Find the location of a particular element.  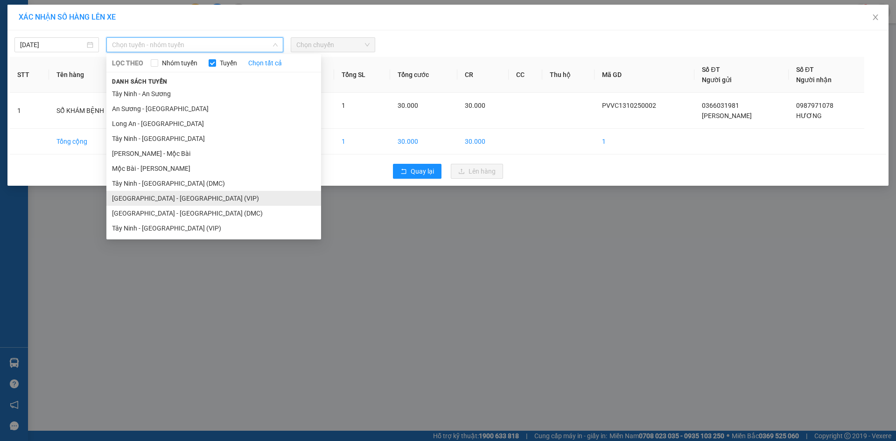

th: Tên hàng is located at coordinates (94, 75).